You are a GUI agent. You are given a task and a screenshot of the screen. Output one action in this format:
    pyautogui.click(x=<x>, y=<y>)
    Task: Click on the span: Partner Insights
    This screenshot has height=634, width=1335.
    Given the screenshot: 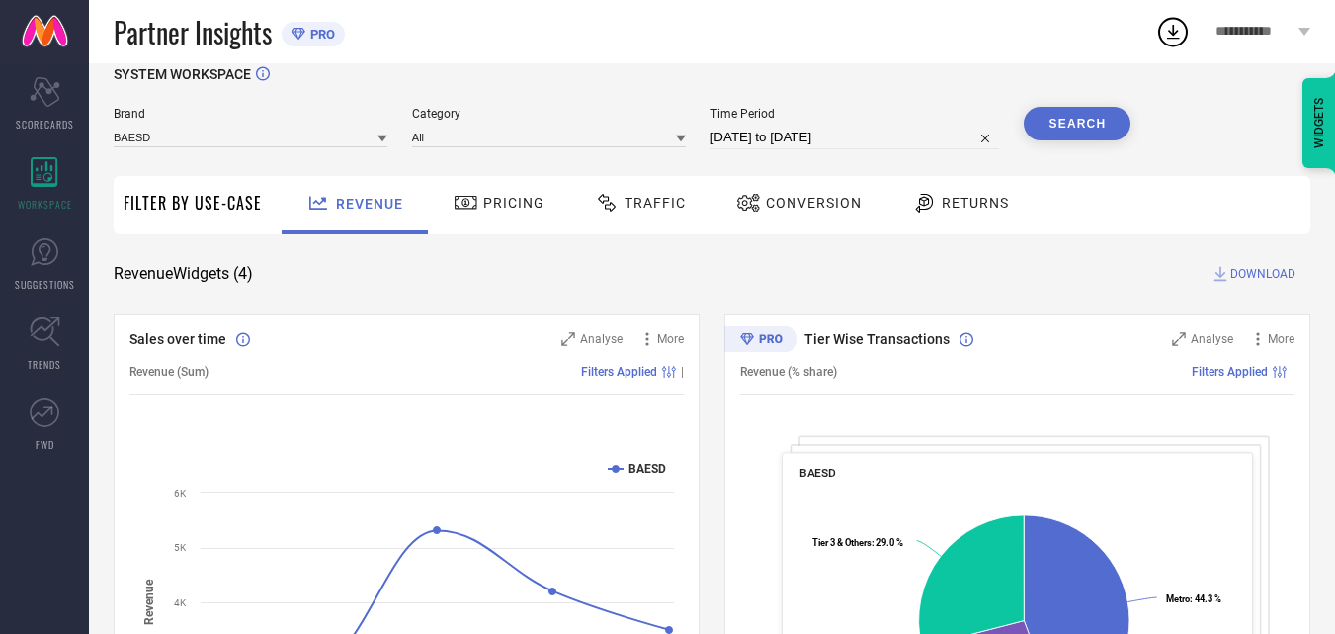 What is the action you would take?
    pyautogui.click(x=193, y=32)
    